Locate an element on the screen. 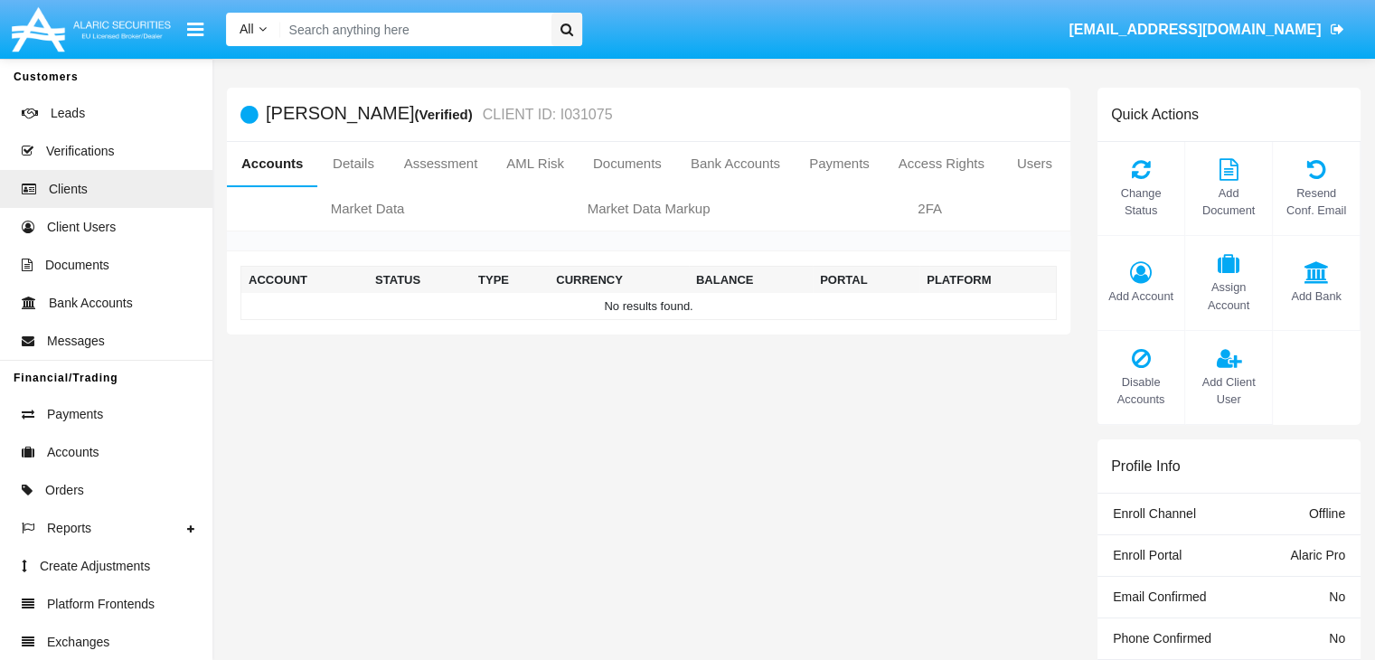 This screenshot has width=1375, height=660. img: Logo image is located at coordinates (91, 29).